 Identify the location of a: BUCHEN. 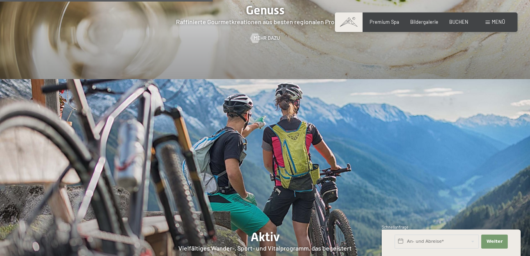
(458, 22).